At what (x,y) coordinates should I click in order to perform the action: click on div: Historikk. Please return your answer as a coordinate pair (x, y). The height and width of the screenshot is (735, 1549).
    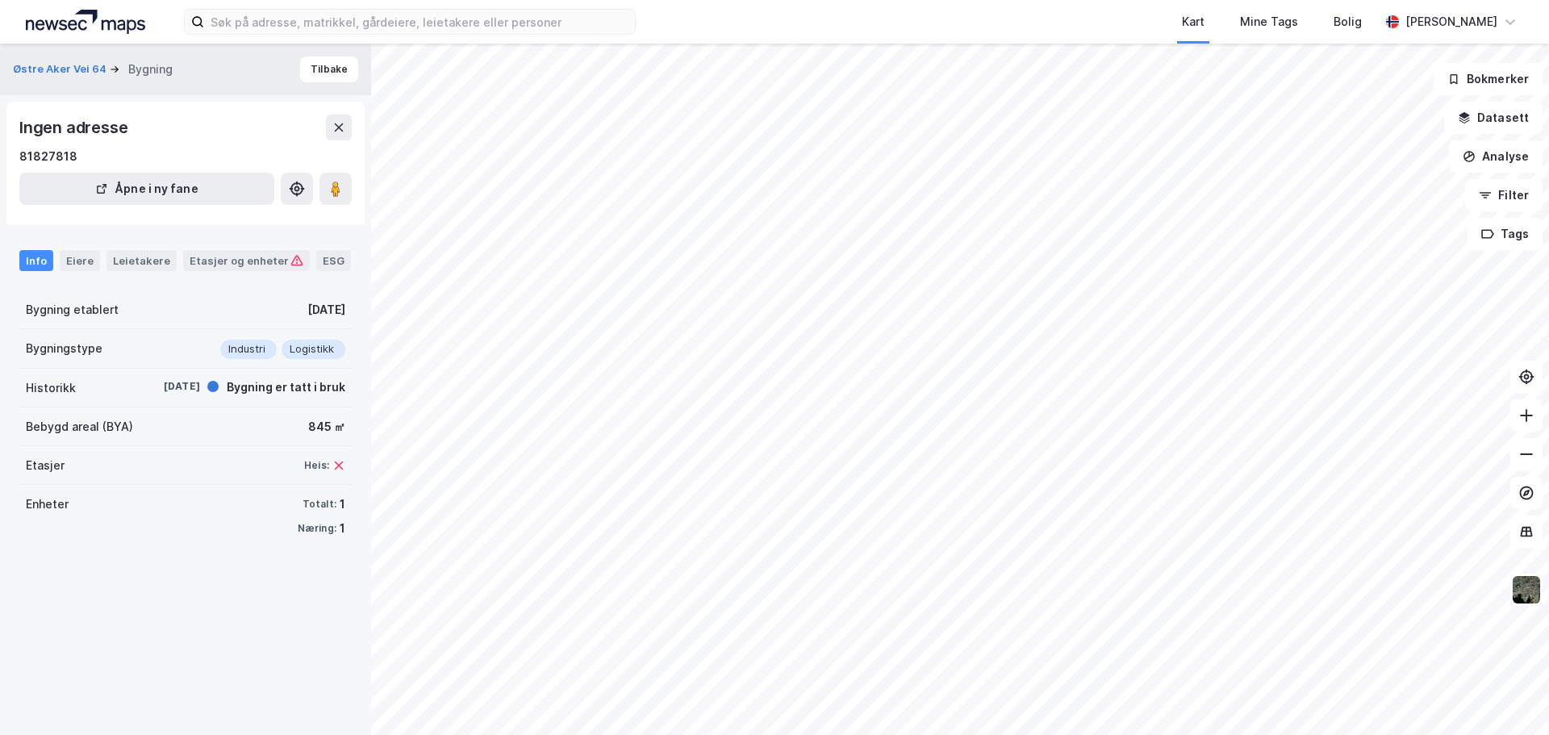
    Looking at the image, I should click on (51, 388).